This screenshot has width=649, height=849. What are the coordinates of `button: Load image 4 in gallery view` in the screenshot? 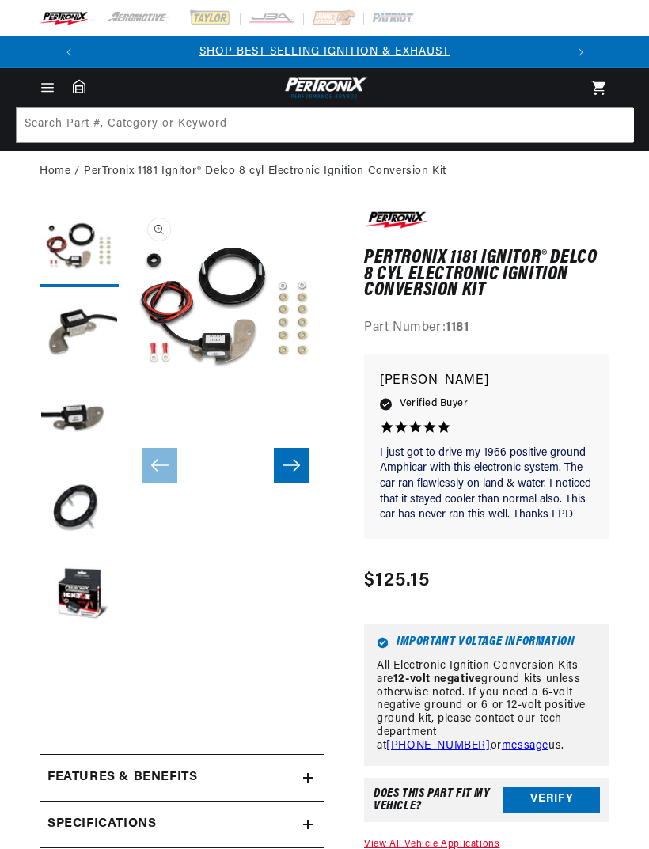 It's located at (79, 509).